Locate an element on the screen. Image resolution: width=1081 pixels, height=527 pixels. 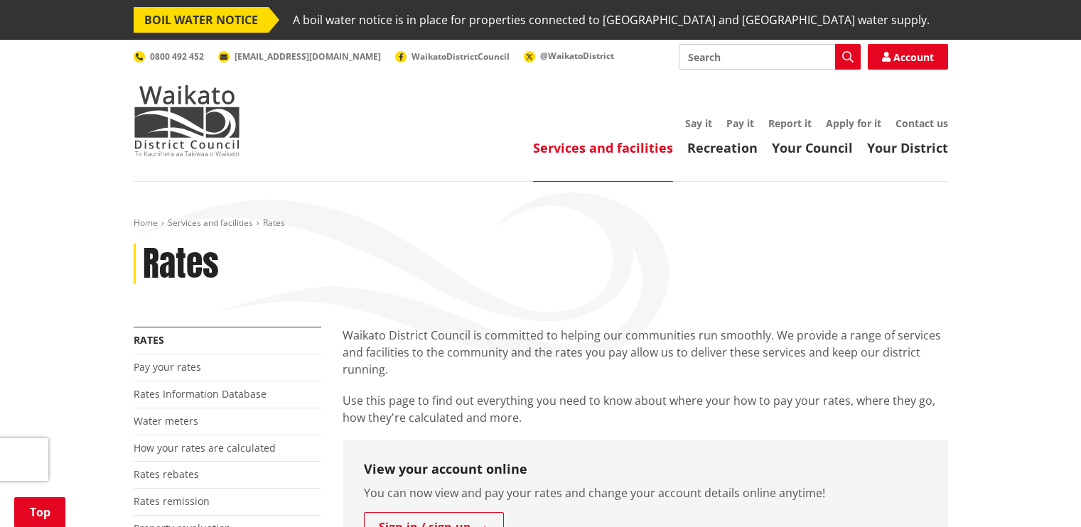
span: WaikatoDistrictCouncil is located at coordinates (461, 56).